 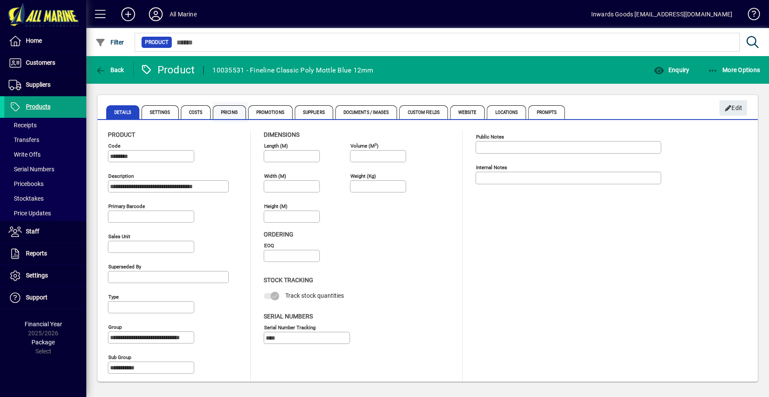 What do you see at coordinates (288, 280) in the screenshot?
I see `span: Stock Tracking` at bounding box center [288, 280].